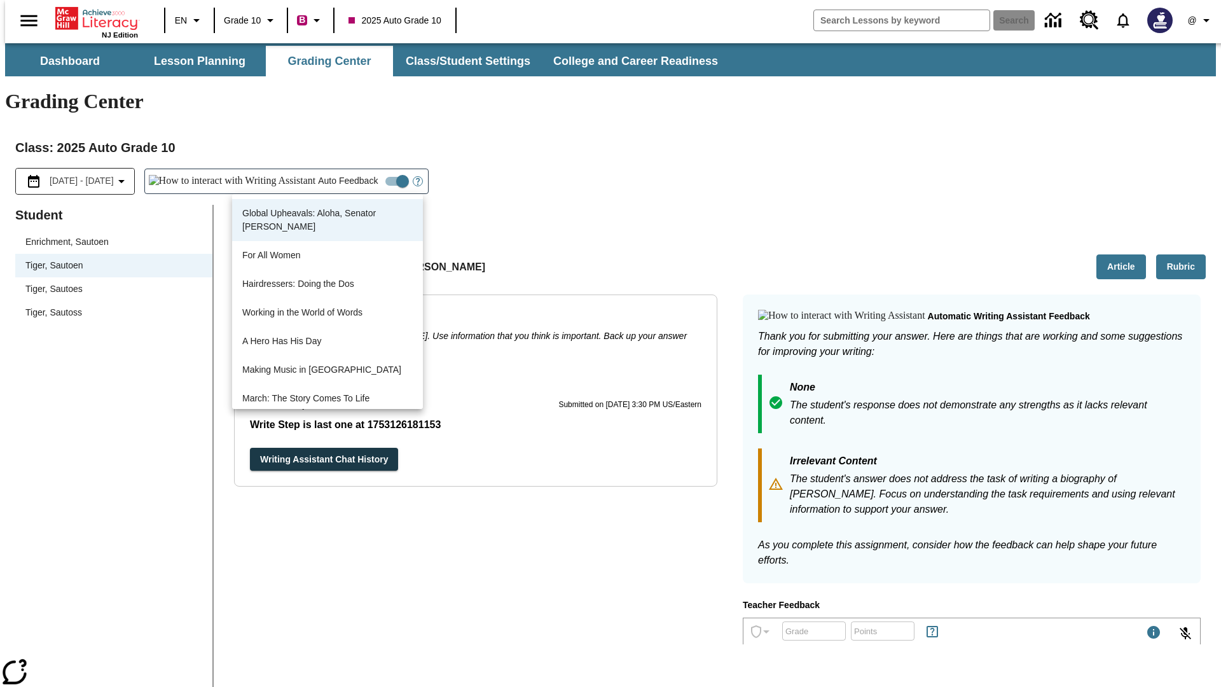 The height and width of the screenshot is (687, 1221). I want to click on p: A Hero Has His Day, so click(328, 341).